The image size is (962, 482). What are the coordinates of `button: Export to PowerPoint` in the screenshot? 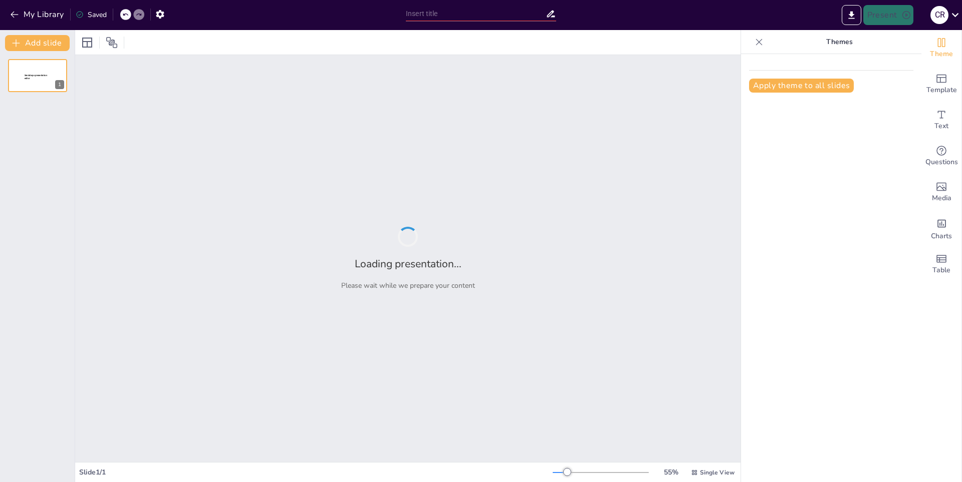 It's located at (851, 15).